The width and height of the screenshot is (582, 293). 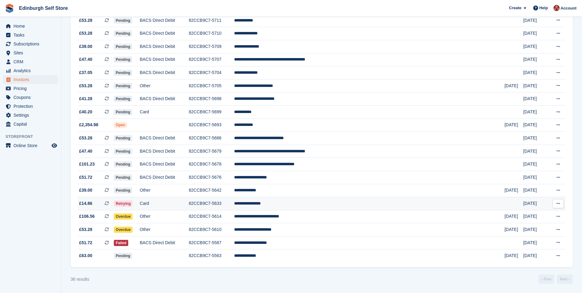 I want to click on td: 82CCB9C7-5705, so click(x=211, y=86).